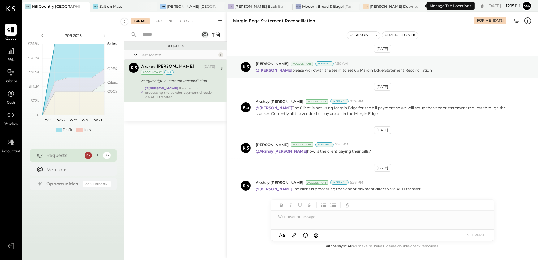 This screenshot has width=538, height=260. I want to click on div: Manage Tab Locations, so click(450, 6).